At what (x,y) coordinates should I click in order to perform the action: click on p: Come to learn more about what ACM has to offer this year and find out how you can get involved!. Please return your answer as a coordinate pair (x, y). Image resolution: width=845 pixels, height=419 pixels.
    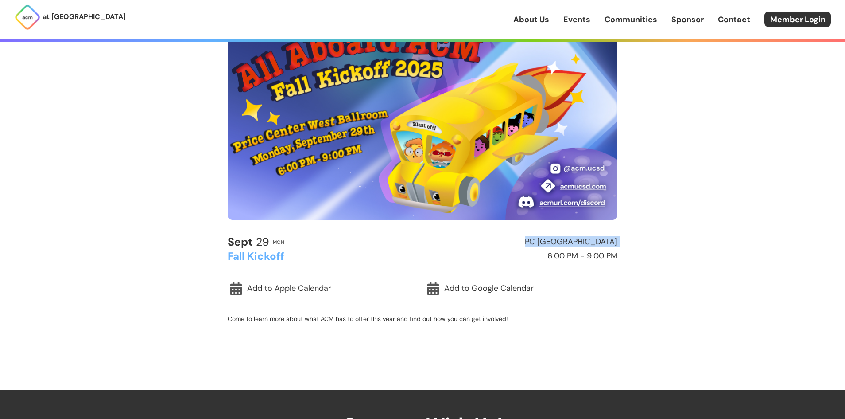
    Looking at the image, I should click on (423, 319).